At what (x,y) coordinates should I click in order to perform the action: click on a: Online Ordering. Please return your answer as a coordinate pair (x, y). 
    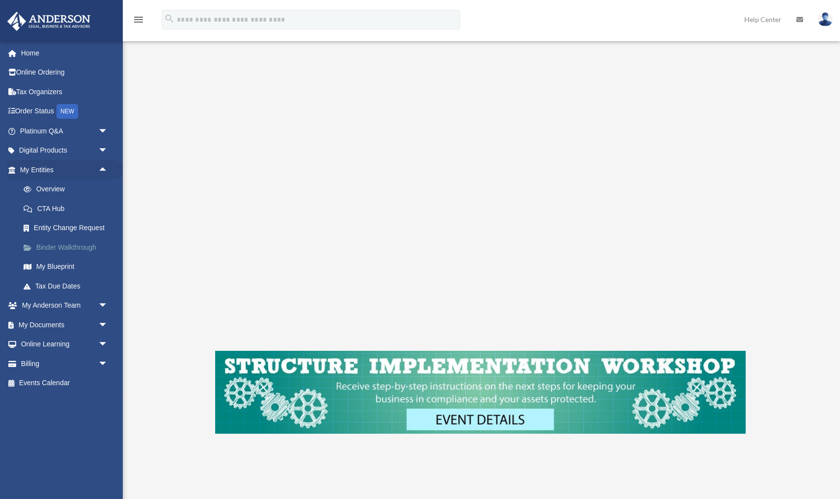
    Looking at the image, I should click on (65, 73).